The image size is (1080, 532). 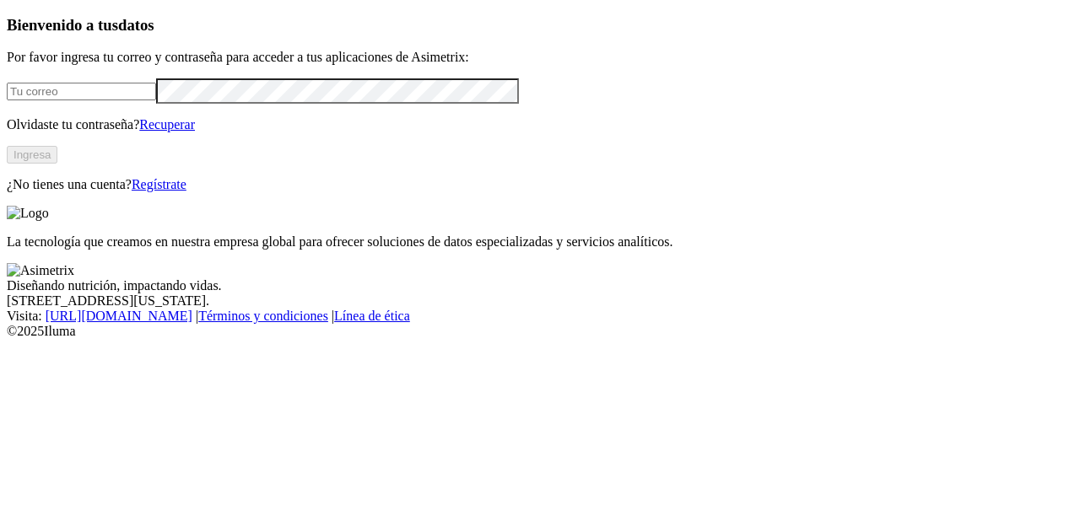 I want to click on button: Ingresa, so click(x=32, y=154).